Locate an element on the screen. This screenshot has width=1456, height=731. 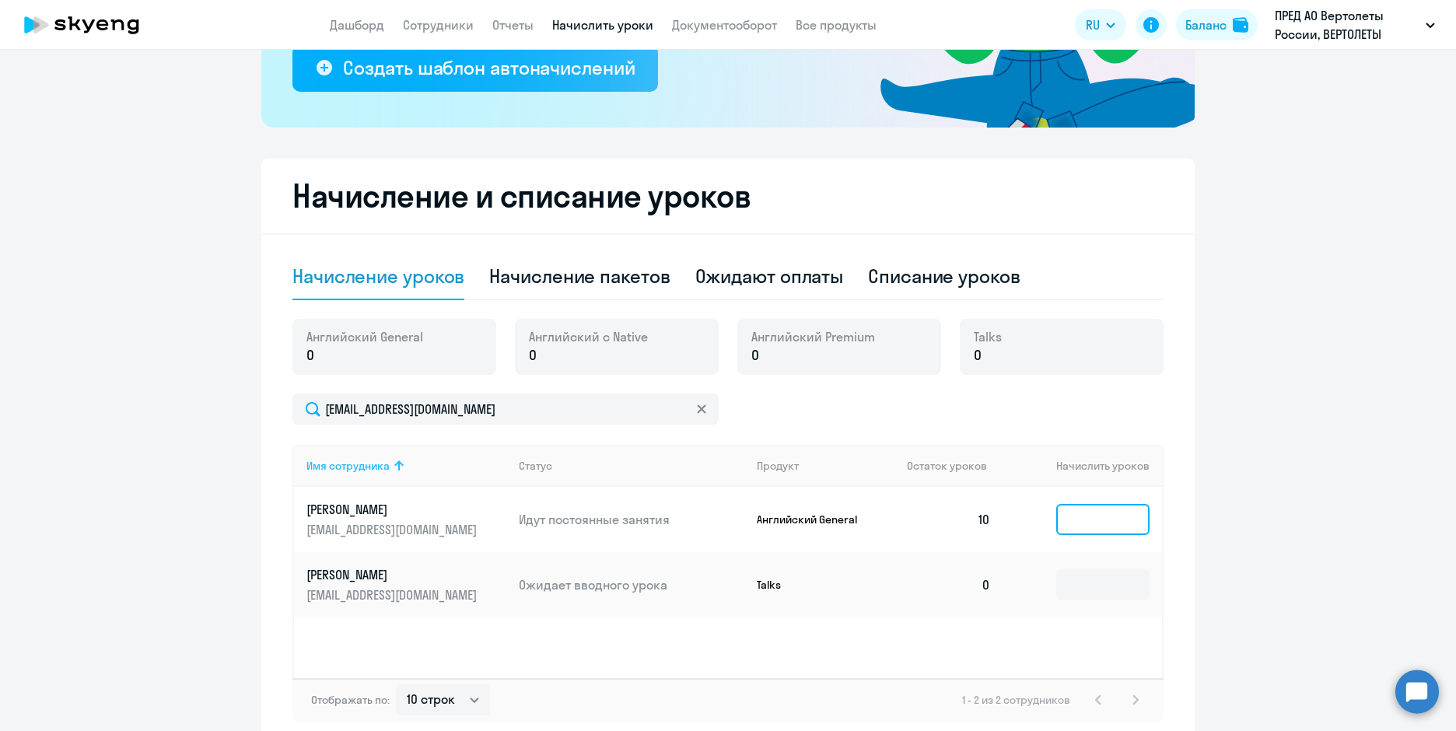
div: Начисление уроков is located at coordinates (378, 276).